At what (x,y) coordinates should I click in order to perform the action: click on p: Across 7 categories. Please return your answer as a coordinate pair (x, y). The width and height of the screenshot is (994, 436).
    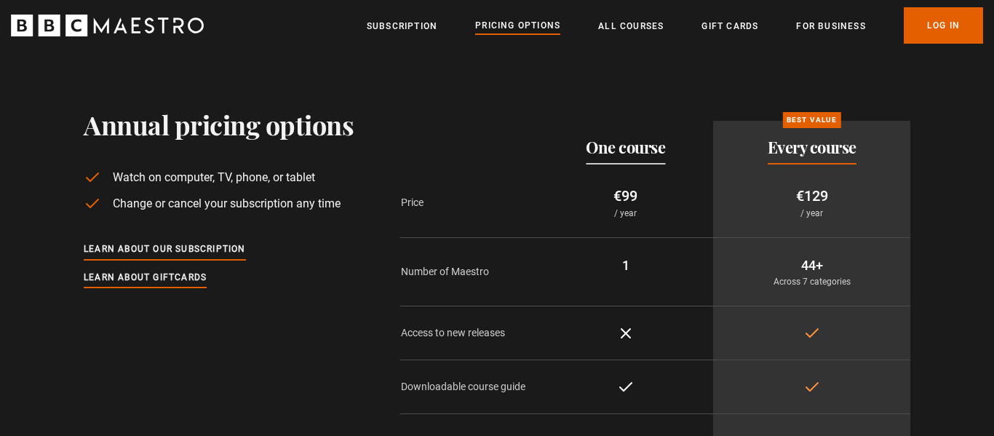
    Looking at the image, I should click on (812, 282).